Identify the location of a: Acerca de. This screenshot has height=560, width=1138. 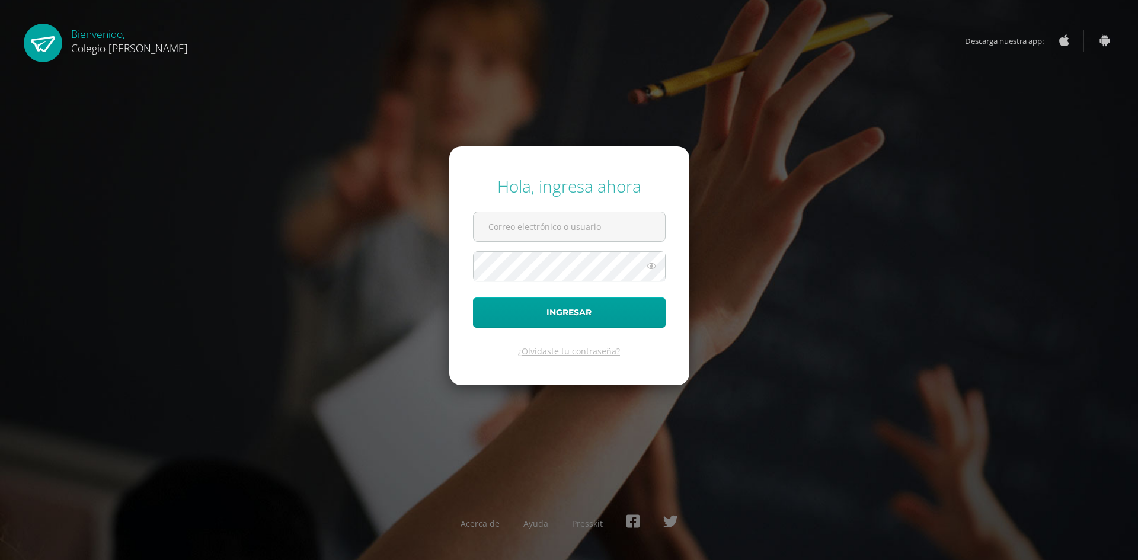
(480, 523).